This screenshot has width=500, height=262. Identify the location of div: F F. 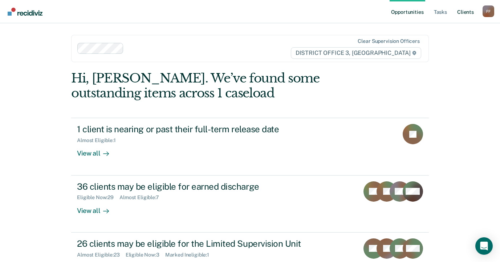
(489, 11).